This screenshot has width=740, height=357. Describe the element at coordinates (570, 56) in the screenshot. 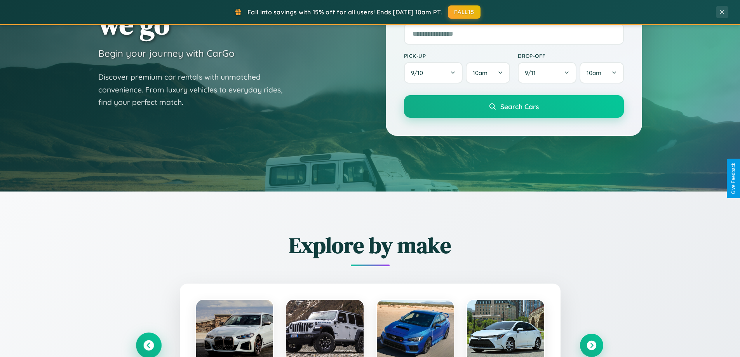

I see `label: Drop-off` at that location.